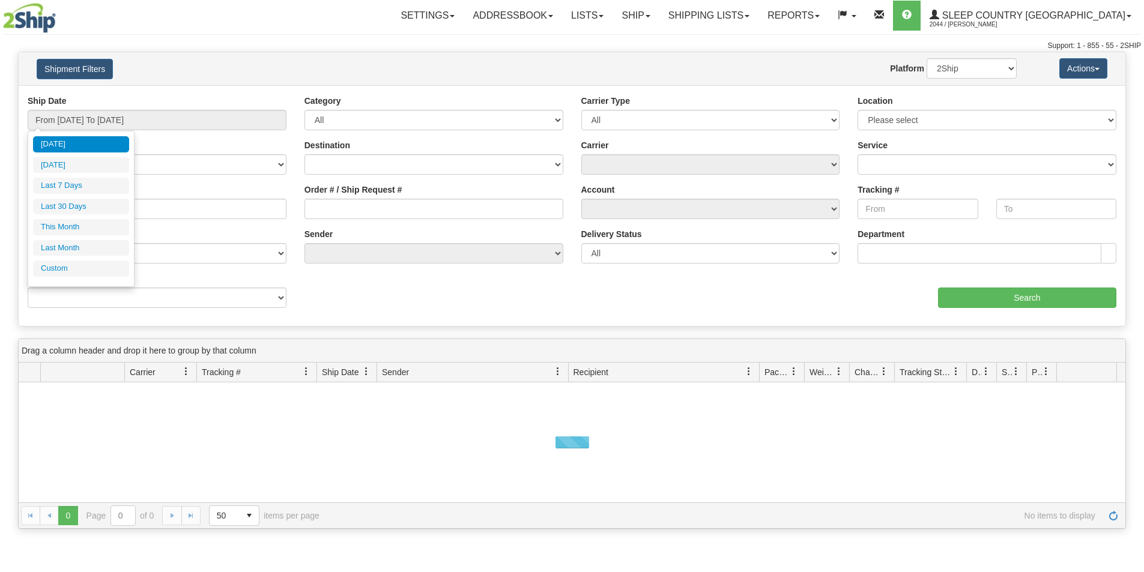 The height and width of the screenshot is (572, 1144). Describe the element at coordinates (986, 372) in the screenshot. I see `a: Delivery Status filter column settings` at that location.